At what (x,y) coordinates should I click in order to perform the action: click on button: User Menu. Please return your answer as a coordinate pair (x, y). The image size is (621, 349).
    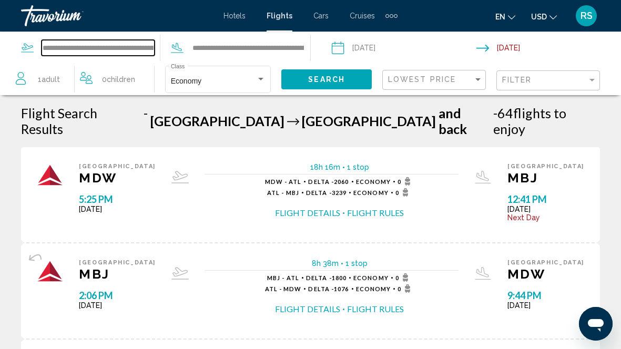
    Looking at the image, I should click on (587, 16).